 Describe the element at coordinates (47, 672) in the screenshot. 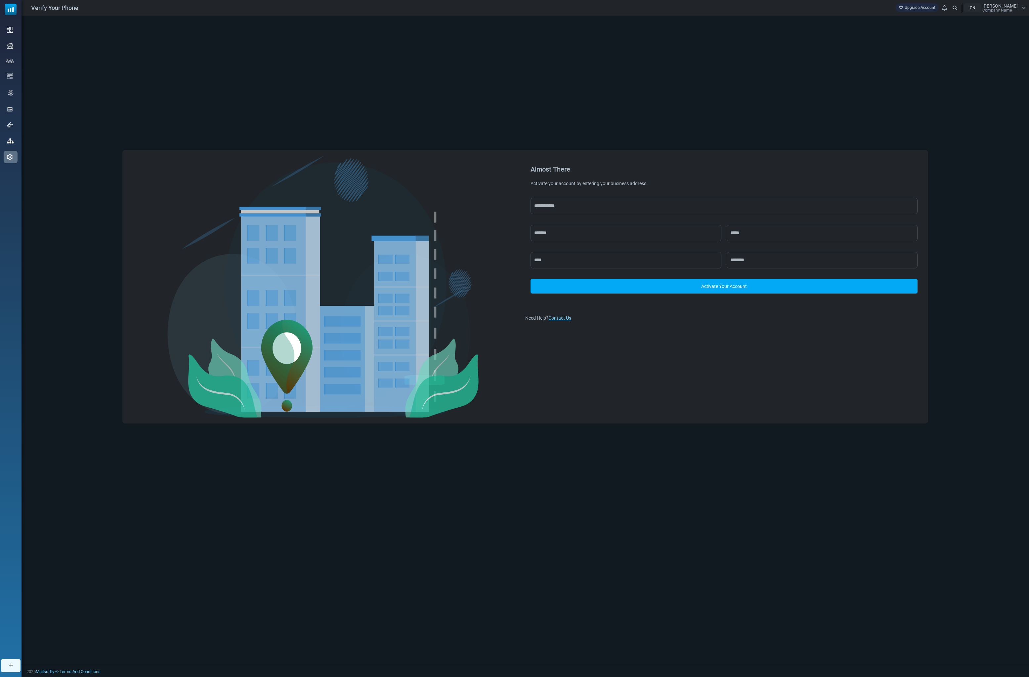

I see `a: Mailsoftly ©` at that location.